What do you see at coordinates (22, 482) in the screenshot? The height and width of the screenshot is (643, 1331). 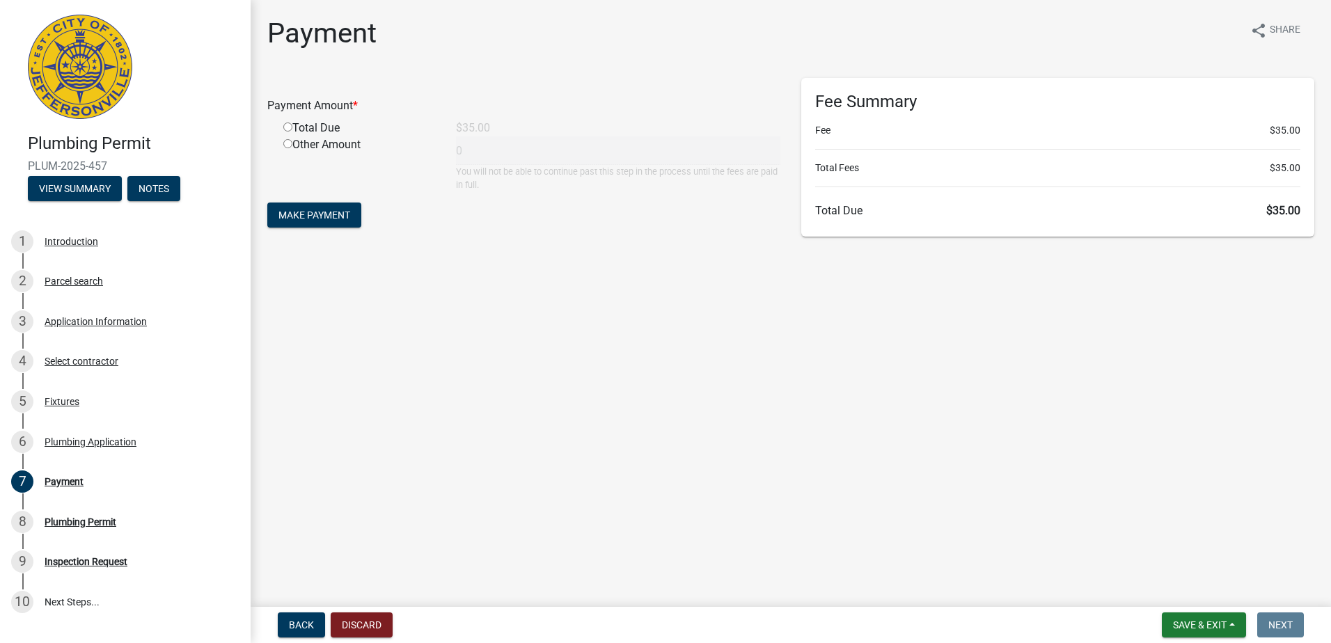 I see `div: 7` at bounding box center [22, 482].